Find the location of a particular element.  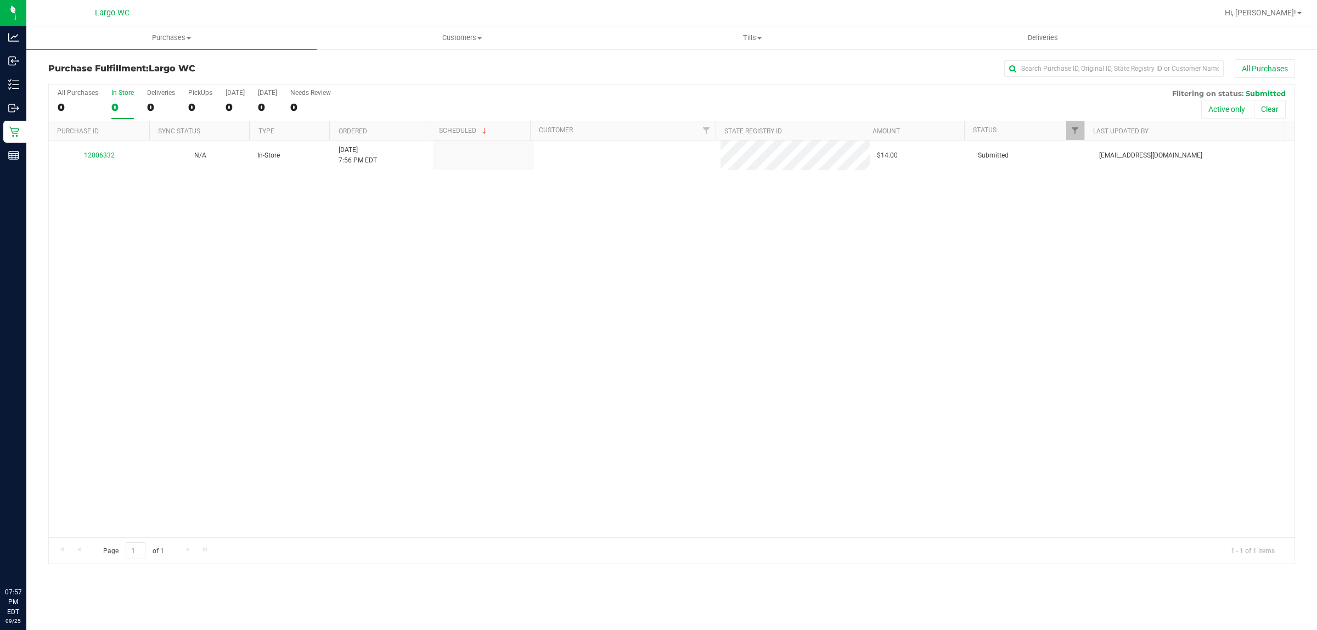

button: N/A is located at coordinates (200, 155).